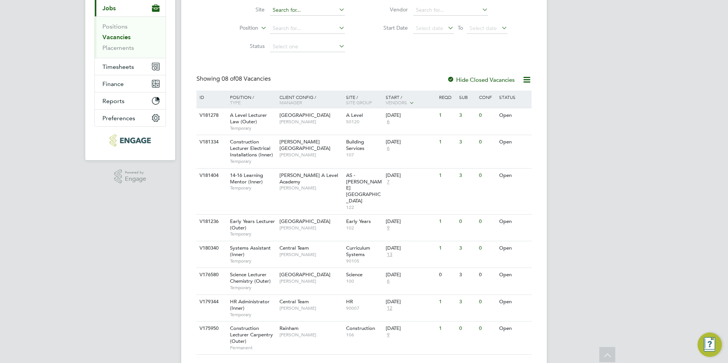 The height and width of the screenshot is (363, 728). Describe the element at coordinates (211, 175) in the screenshot. I see `div: V181404` at that location.